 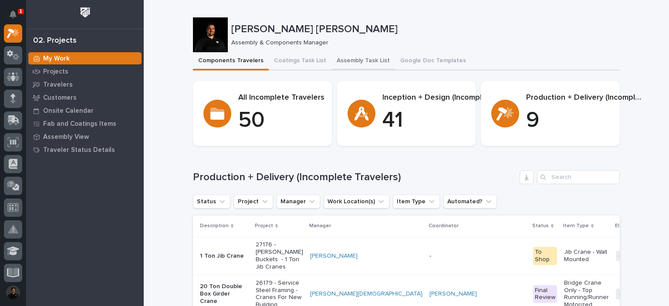 What do you see at coordinates (80, 124) in the screenshot?
I see `p: Fab and Coatings Items` at bounding box center [80, 124].